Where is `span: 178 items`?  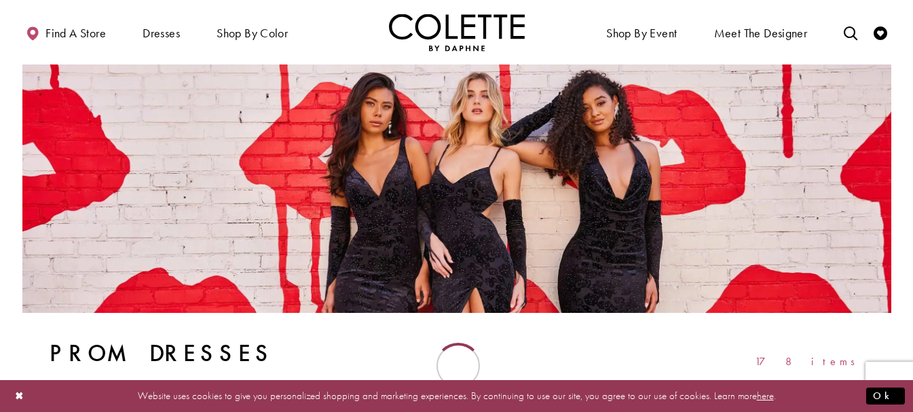
span: 178 items is located at coordinates (810, 361).